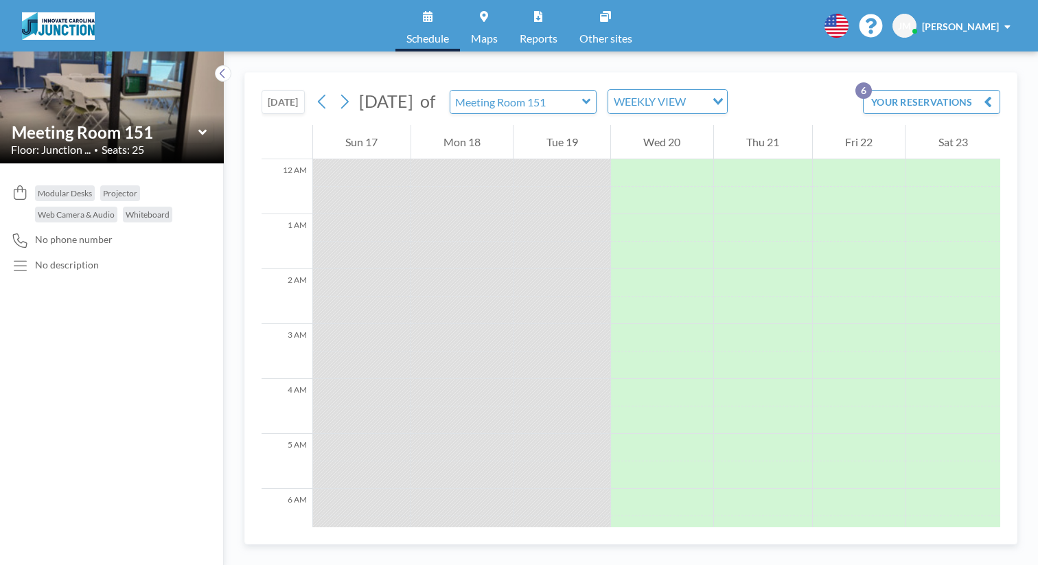 This screenshot has width=1038, height=565. What do you see at coordinates (931, 102) in the screenshot?
I see `button: YOUR RESERVATIONS6` at bounding box center [931, 102].